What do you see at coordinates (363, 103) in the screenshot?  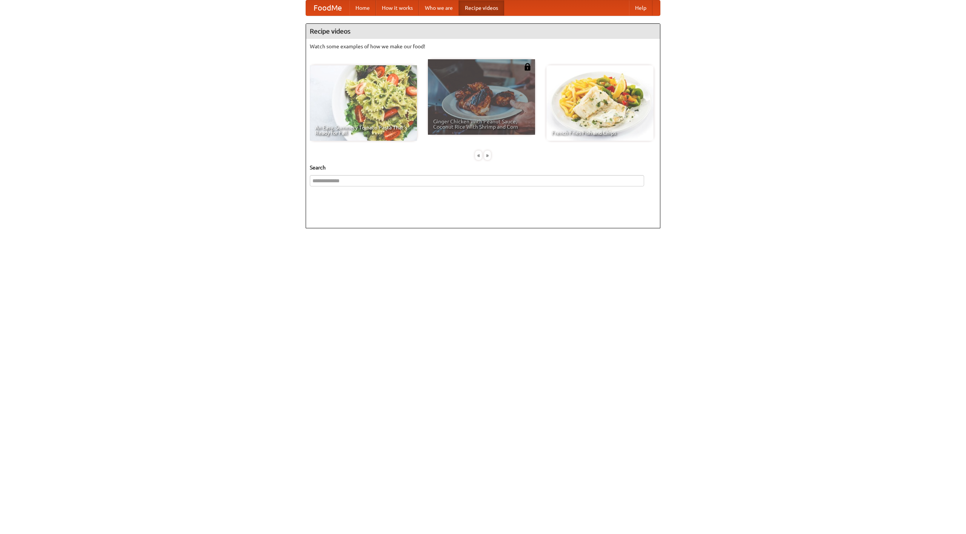 I see `a: An Easy, Summery Tomato Pasta That's Ready for Fall` at bounding box center [363, 103].